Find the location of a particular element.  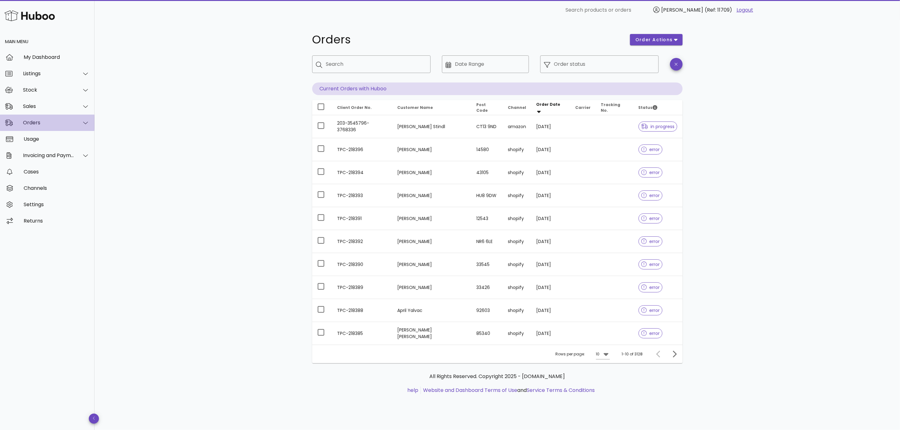

span: Channel is located at coordinates (517, 107).